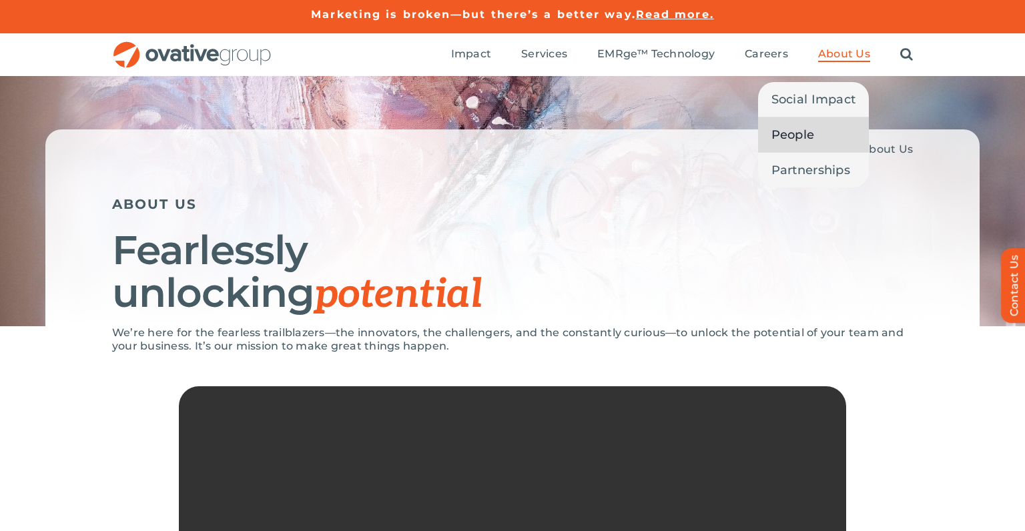  Describe the element at coordinates (544, 54) in the screenshot. I see `span: Services` at that location.